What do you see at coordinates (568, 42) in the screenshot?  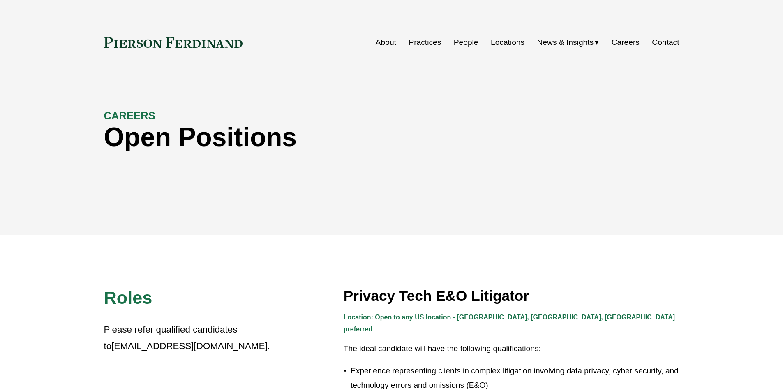 I see `a: folder dropdown` at bounding box center [568, 42].